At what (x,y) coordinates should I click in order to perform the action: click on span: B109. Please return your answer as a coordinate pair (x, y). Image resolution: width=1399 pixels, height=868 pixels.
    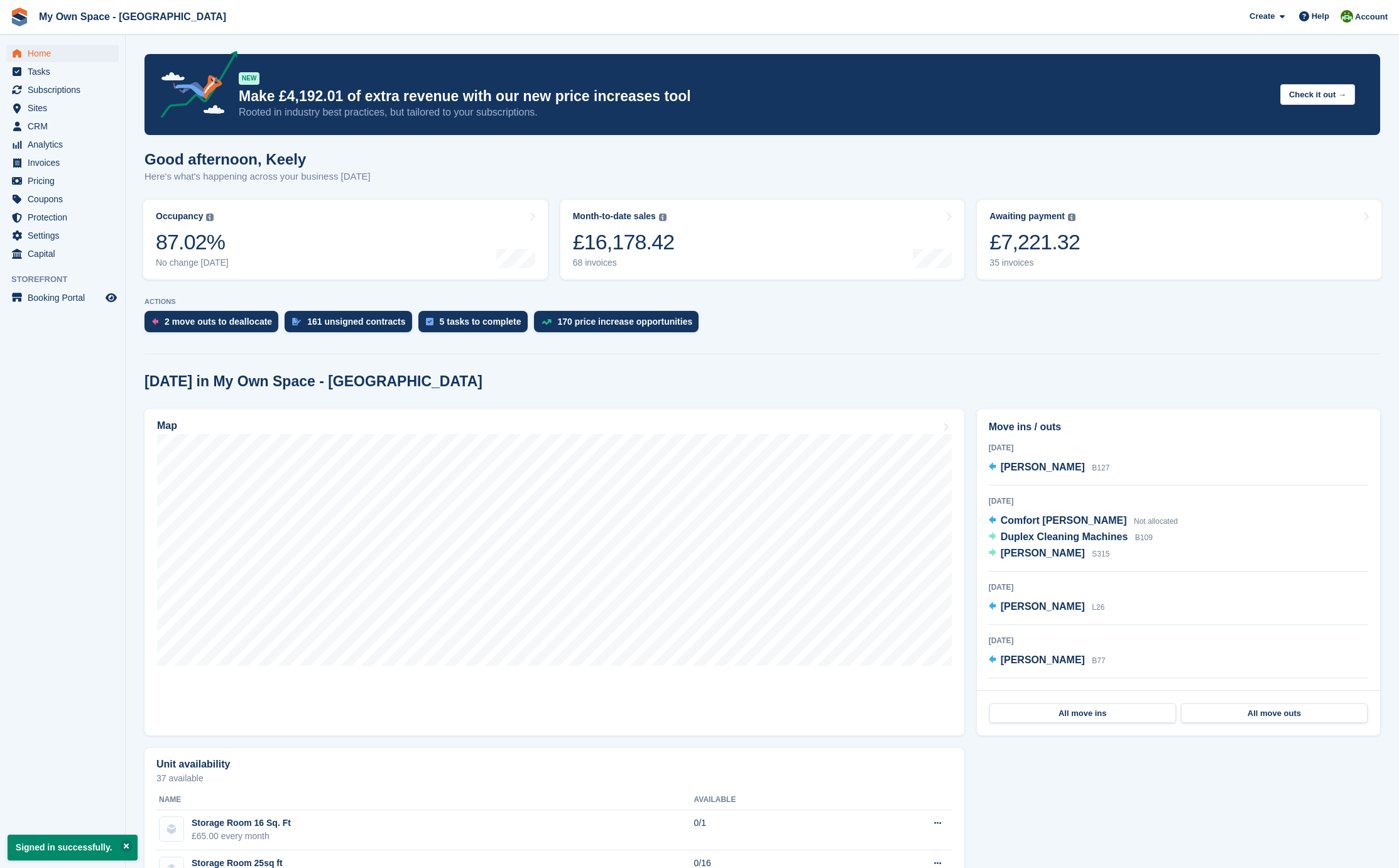
    Looking at the image, I should click on (1144, 538).